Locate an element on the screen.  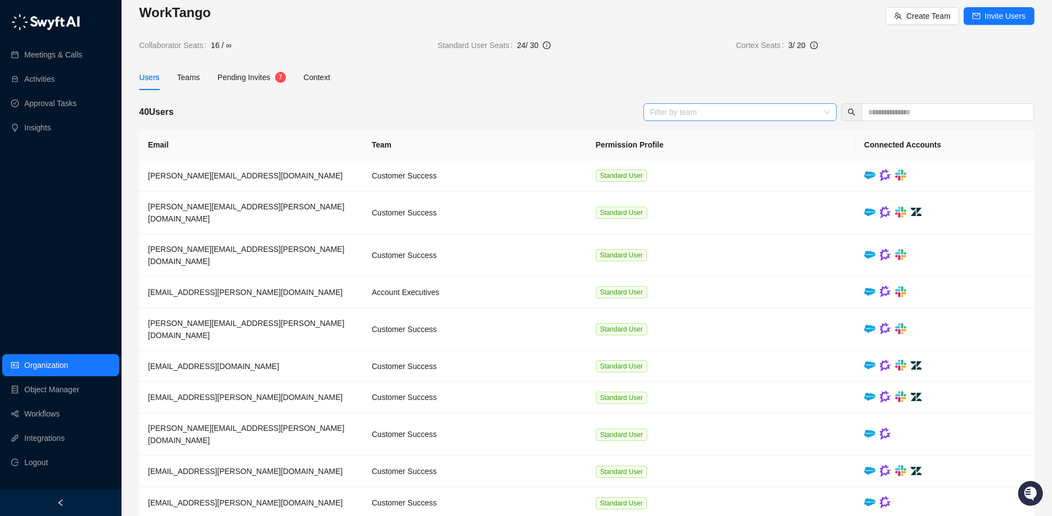
a: 📚Docs is located at coordinates (26, 217).